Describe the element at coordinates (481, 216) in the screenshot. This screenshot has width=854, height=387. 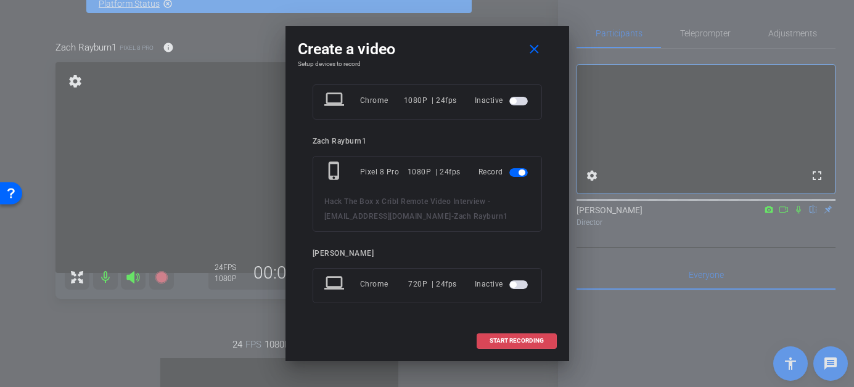
I see `span: Zach Rayburn1` at that location.